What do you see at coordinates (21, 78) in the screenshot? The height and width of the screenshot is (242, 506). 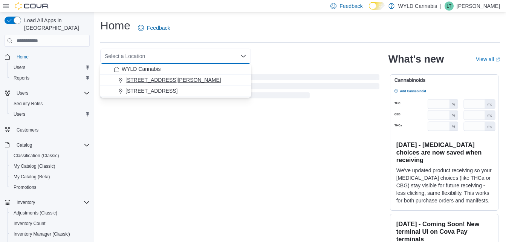 I see `a: Reports` at bounding box center [21, 78].